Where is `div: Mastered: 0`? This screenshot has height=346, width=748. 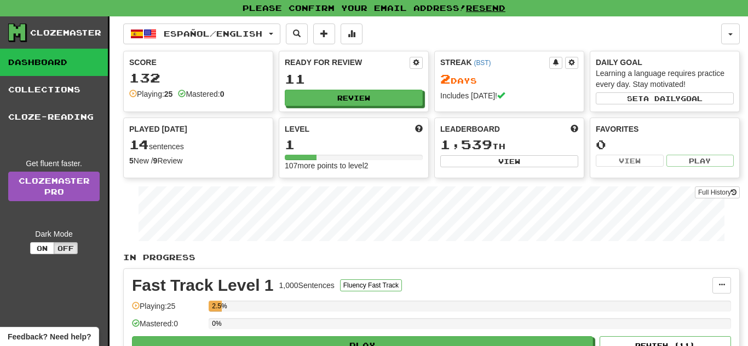 div: Mastered: 0 is located at coordinates (167, 327).